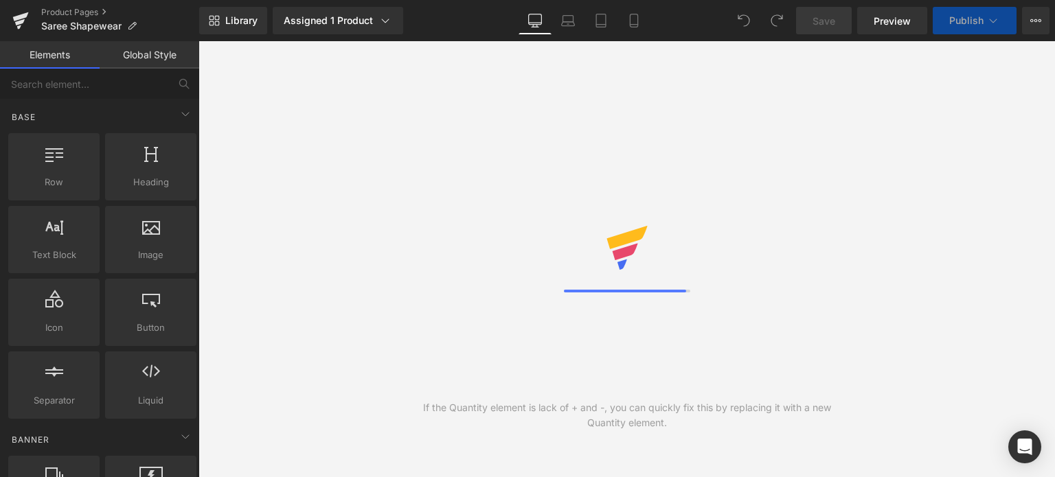 This screenshot has height=477, width=1055. What do you see at coordinates (54, 255) in the screenshot?
I see `span: Text Block` at bounding box center [54, 255].